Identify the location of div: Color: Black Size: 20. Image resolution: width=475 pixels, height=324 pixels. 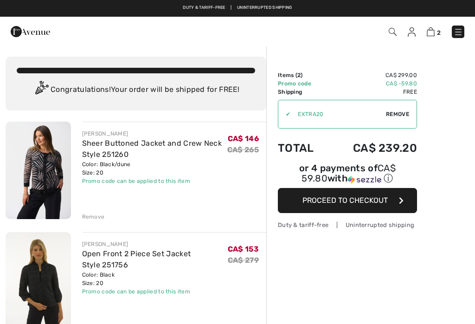
(155, 279).